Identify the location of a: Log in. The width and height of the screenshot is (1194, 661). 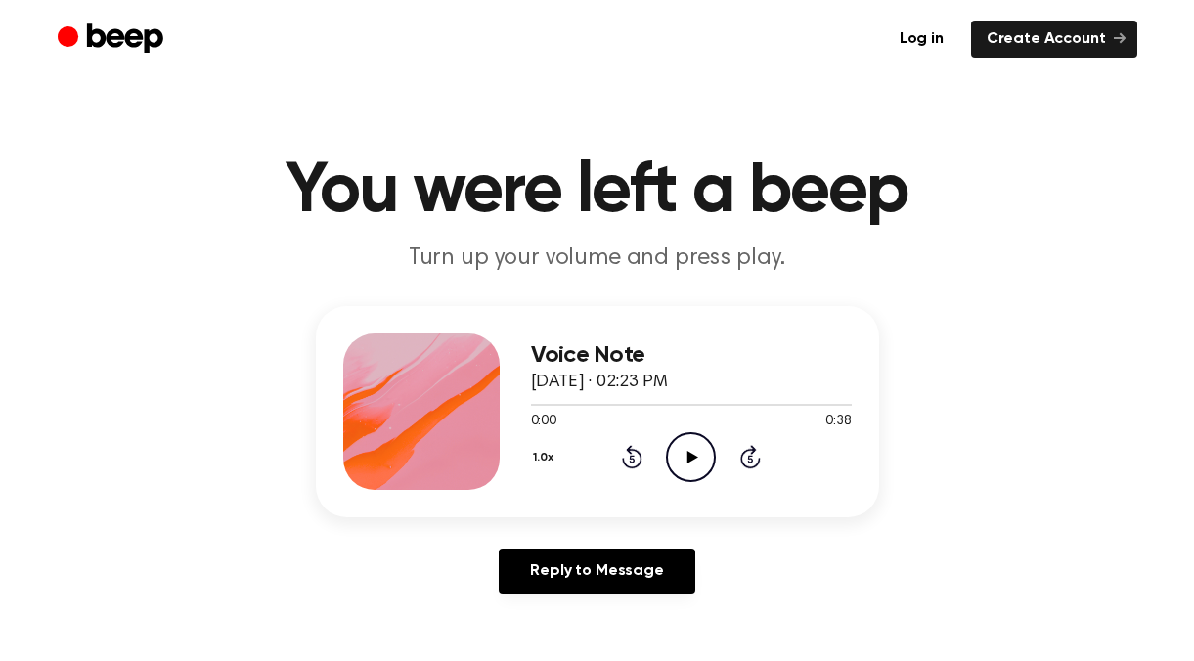
(922, 39).